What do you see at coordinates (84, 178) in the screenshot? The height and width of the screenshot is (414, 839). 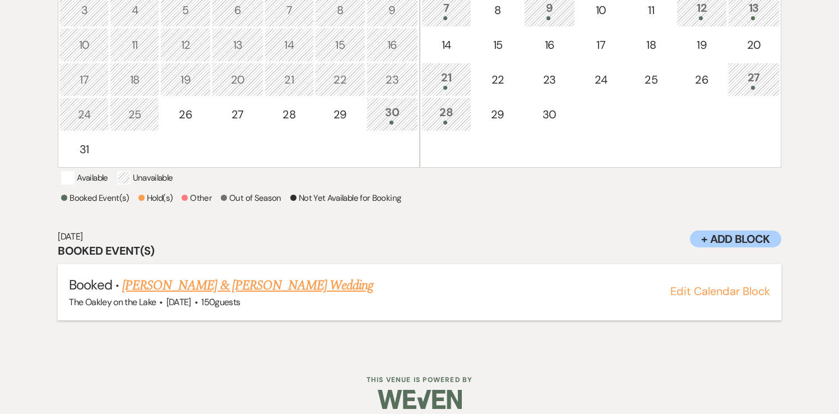 I see `p: Available` at bounding box center [84, 178].